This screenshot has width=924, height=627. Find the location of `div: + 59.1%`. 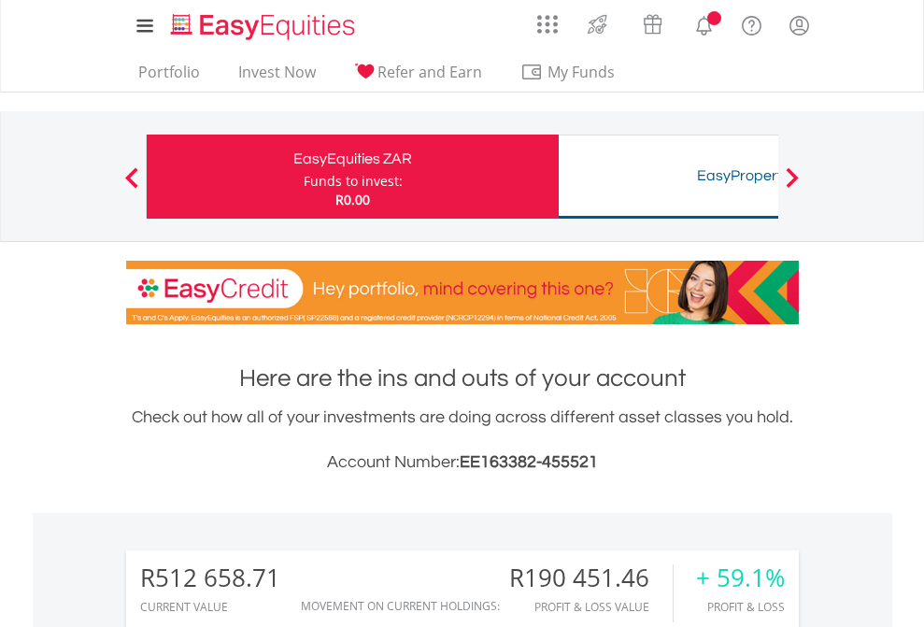

div: + 59.1% is located at coordinates (740, 577).